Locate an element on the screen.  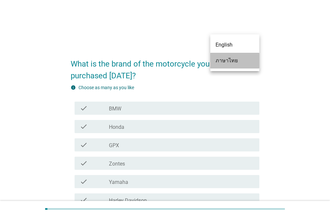
label: Harley Davidson is located at coordinates (128, 200).